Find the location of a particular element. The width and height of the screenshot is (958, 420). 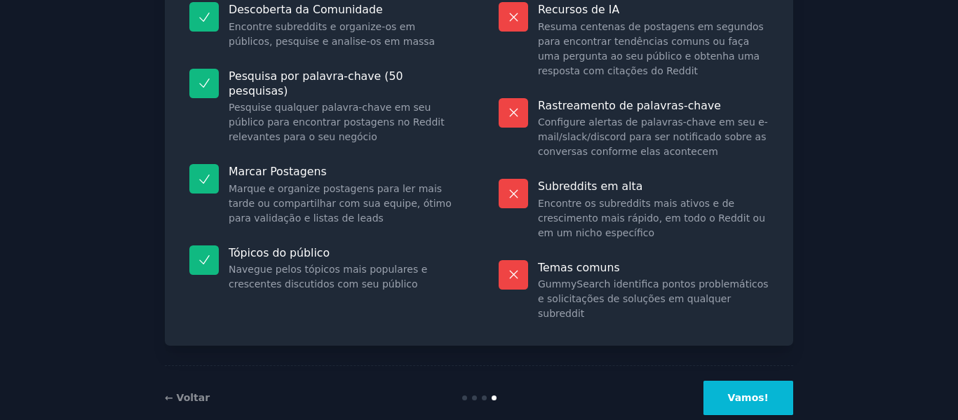

font: Navegue pelos tópicos mais populares e crescentes discutidos com seu público is located at coordinates (327, 276).